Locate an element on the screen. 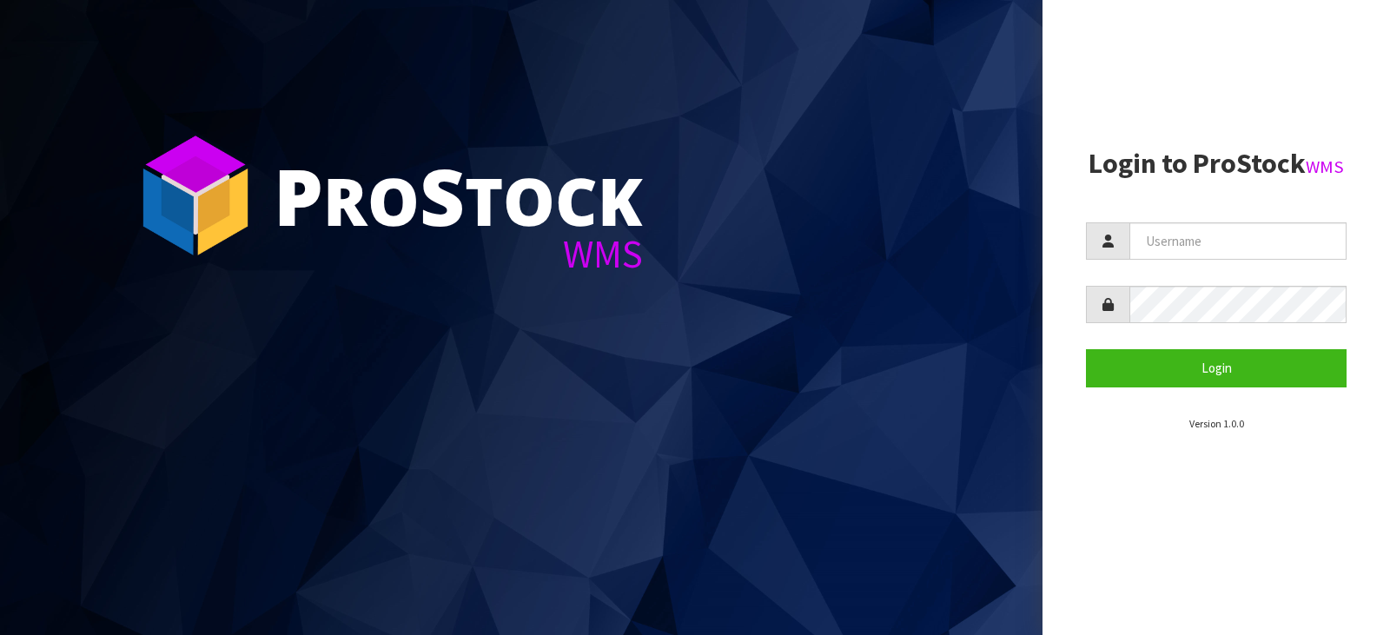 Image resolution: width=1390 pixels, height=635 pixels. h2: Login to ProStock is located at coordinates (1216, 163).